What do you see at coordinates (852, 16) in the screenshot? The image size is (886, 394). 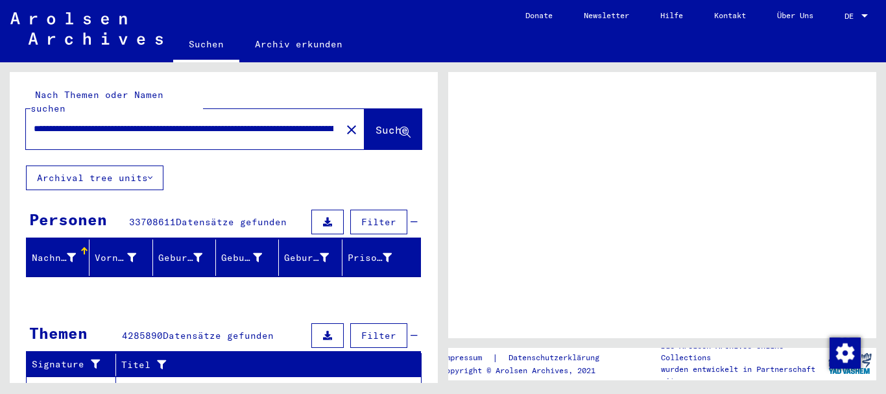 I see `span: DE` at bounding box center [852, 16].